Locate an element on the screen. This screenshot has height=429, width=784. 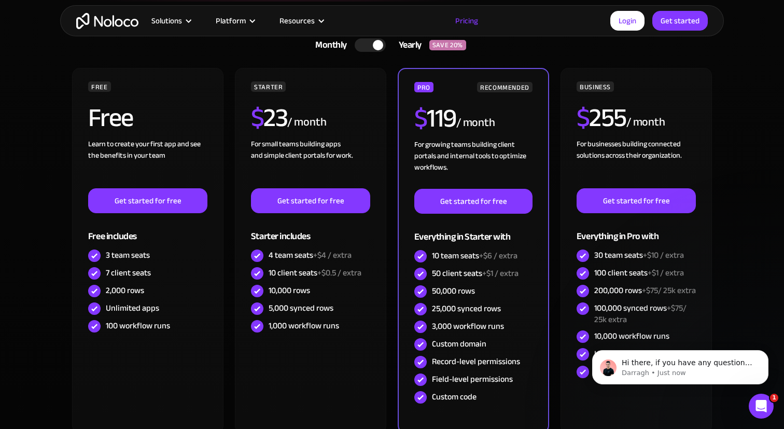
div: 3,000 workflow runs is located at coordinates (468, 326).